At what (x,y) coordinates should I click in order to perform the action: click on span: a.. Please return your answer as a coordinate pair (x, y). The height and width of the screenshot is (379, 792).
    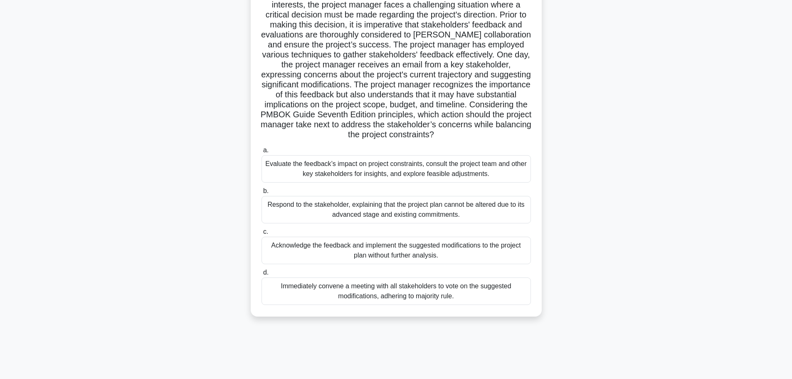
    Looking at the image, I should click on (266, 150).